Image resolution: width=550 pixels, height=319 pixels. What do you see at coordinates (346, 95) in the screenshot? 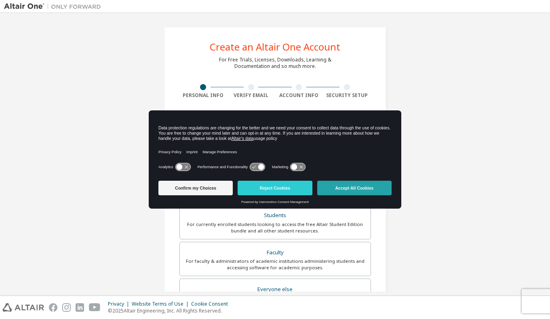
I see `div: Security Setup` at bounding box center [346, 95].